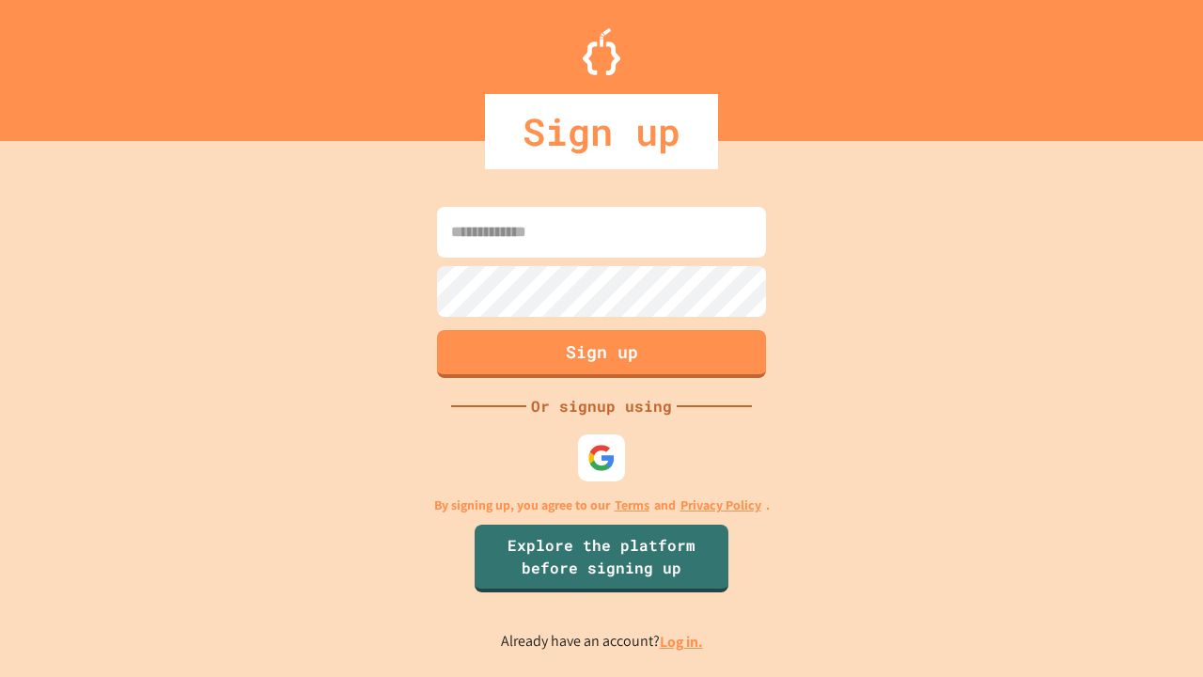  Describe the element at coordinates (601, 558) in the screenshot. I see `a: Explore the platform before signing up` at that location.